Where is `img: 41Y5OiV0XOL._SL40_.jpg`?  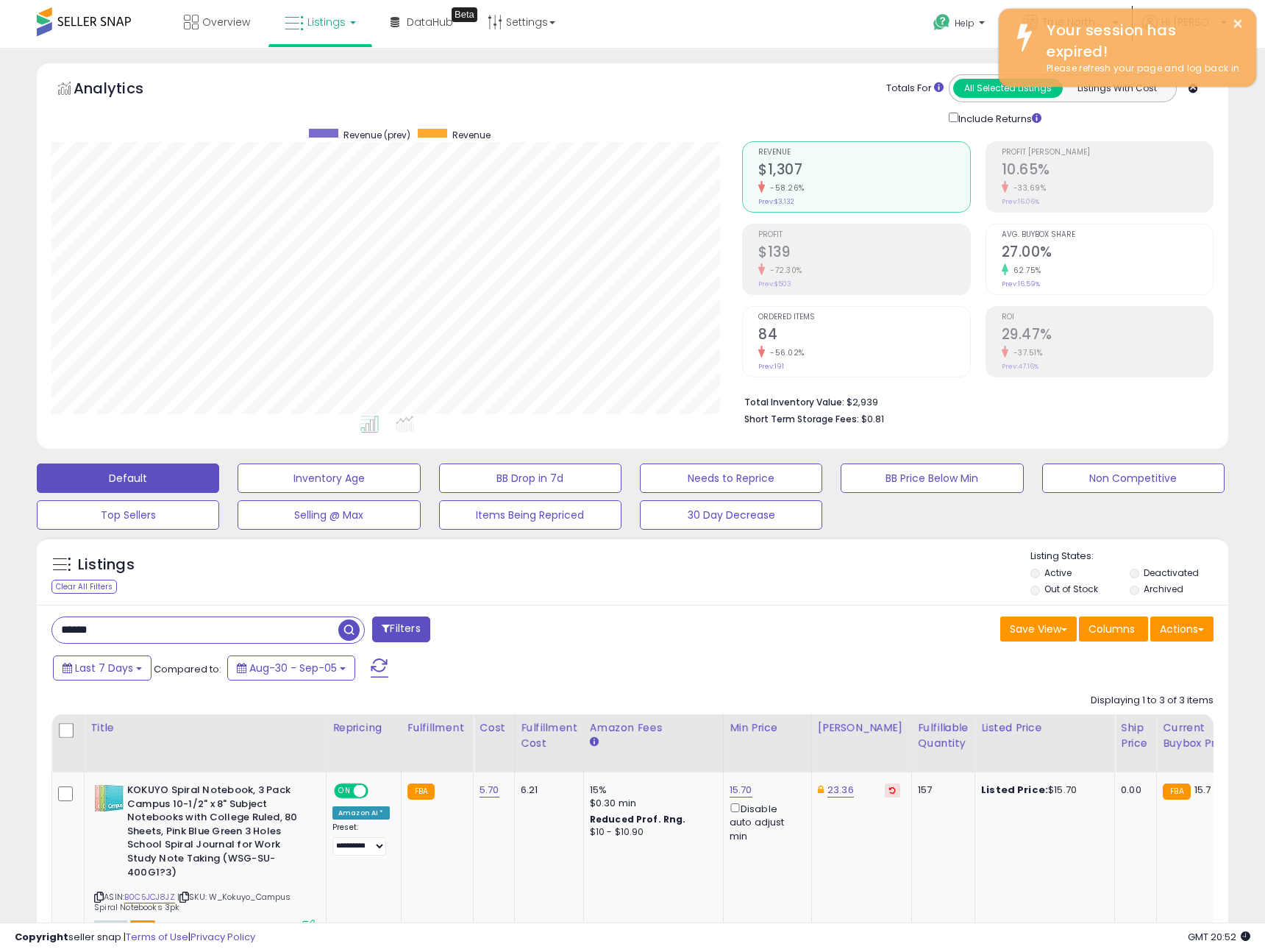 img: 41Y5OiV0XOL._SL40_.jpg is located at coordinates (109, 799).